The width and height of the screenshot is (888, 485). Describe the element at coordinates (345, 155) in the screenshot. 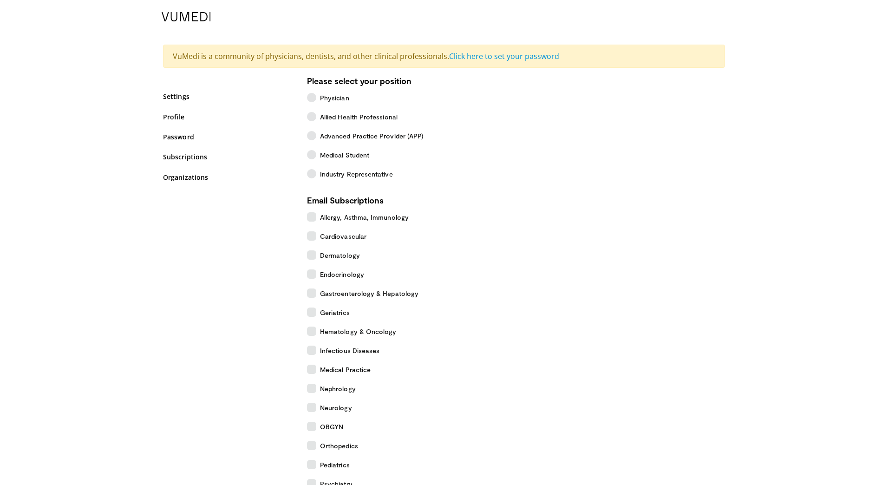

I see `span: Medical Student` at that location.